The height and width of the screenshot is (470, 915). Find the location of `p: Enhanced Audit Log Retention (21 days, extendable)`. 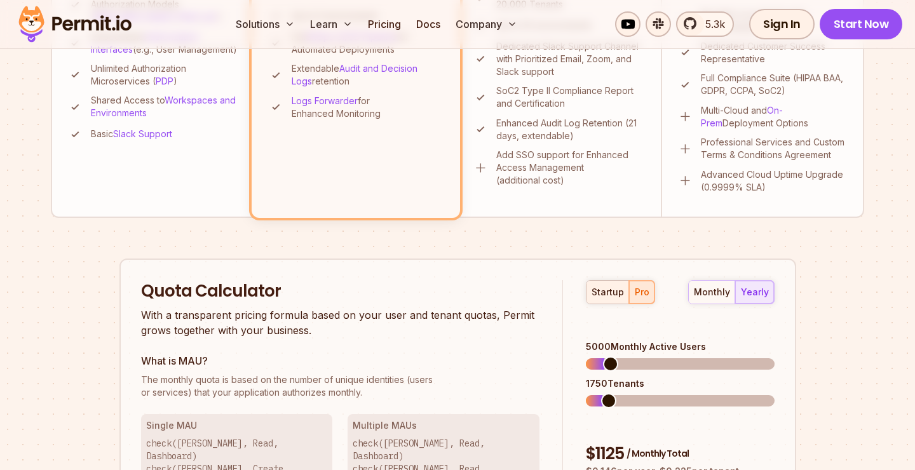

p: Enhanced Audit Log Retention (21 days, extendable) is located at coordinates (571, 130).